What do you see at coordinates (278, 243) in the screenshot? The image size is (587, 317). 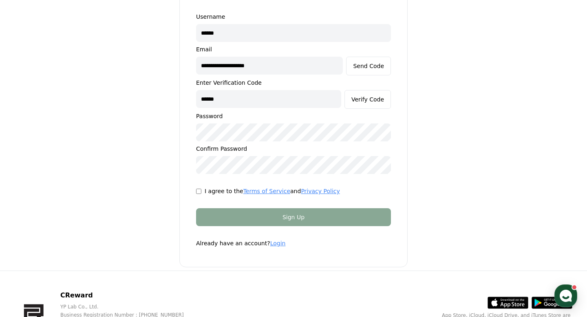 I see `a: Login` at bounding box center [278, 243].